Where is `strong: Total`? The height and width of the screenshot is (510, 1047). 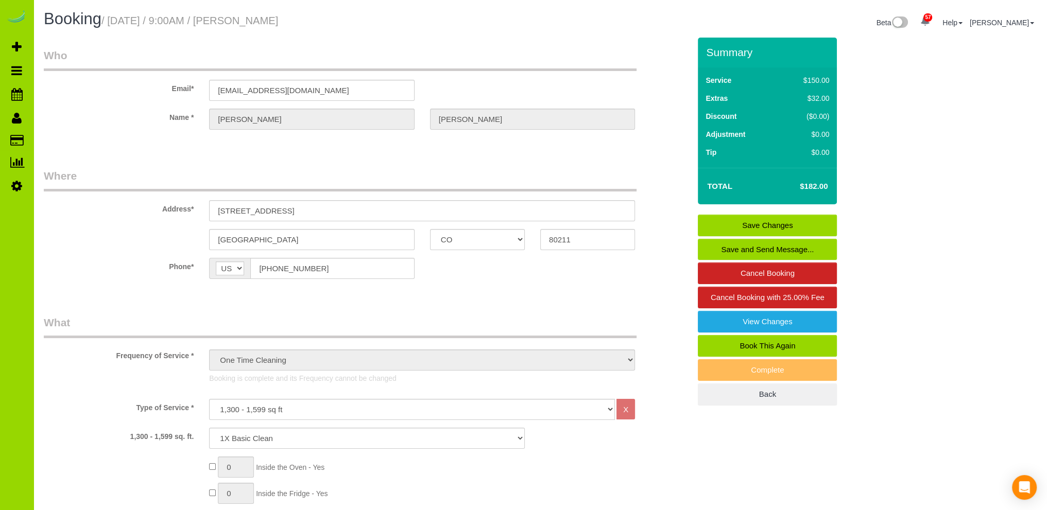 strong: Total is located at coordinates (719, 186).